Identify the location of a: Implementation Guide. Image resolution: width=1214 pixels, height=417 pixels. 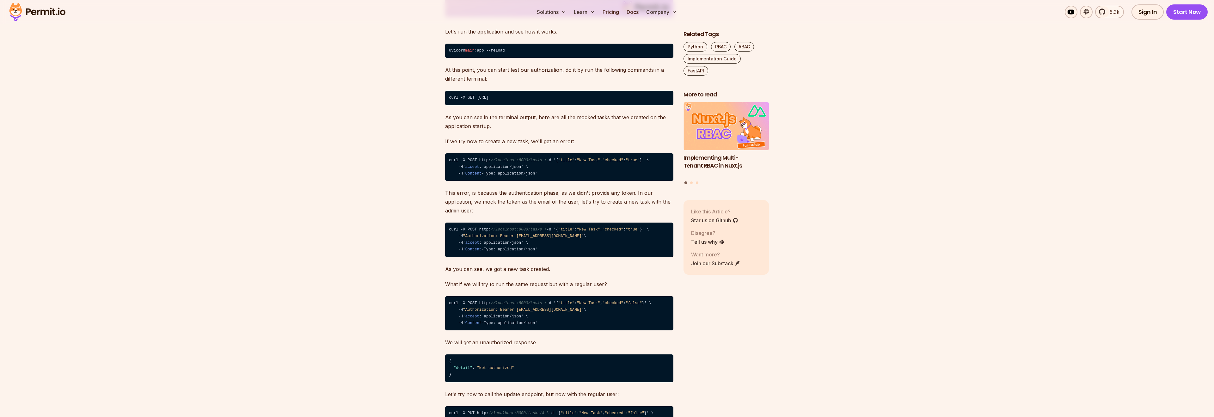
(712, 59).